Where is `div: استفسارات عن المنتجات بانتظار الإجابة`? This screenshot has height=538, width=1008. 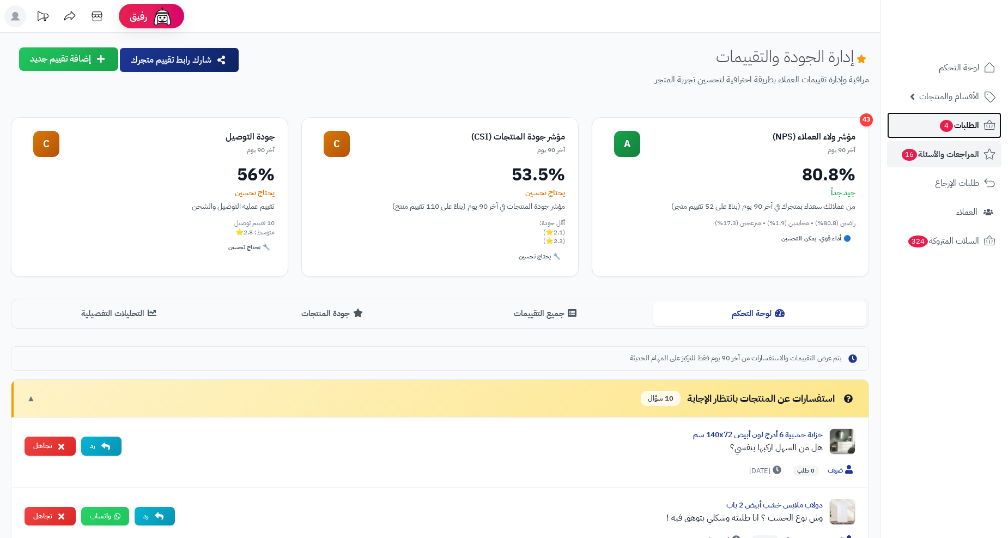 div: استفسارات عن المنتجات بانتظار الإجابة is located at coordinates (748, 398).